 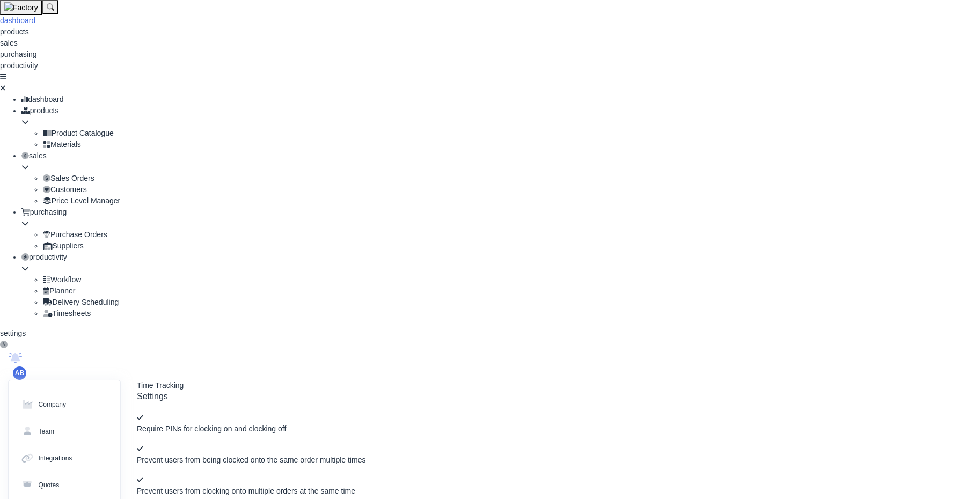 What do you see at coordinates (548, 396) in the screenshot?
I see `h5: Settings` at bounding box center [548, 396].